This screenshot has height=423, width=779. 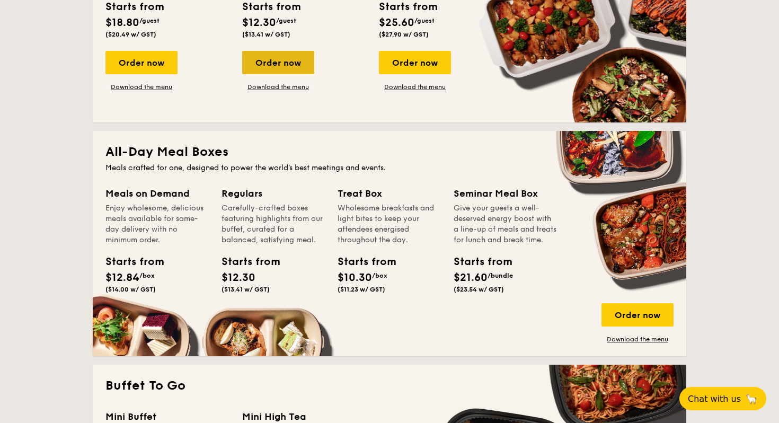 I want to click on span: $10.30, so click(x=354, y=278).